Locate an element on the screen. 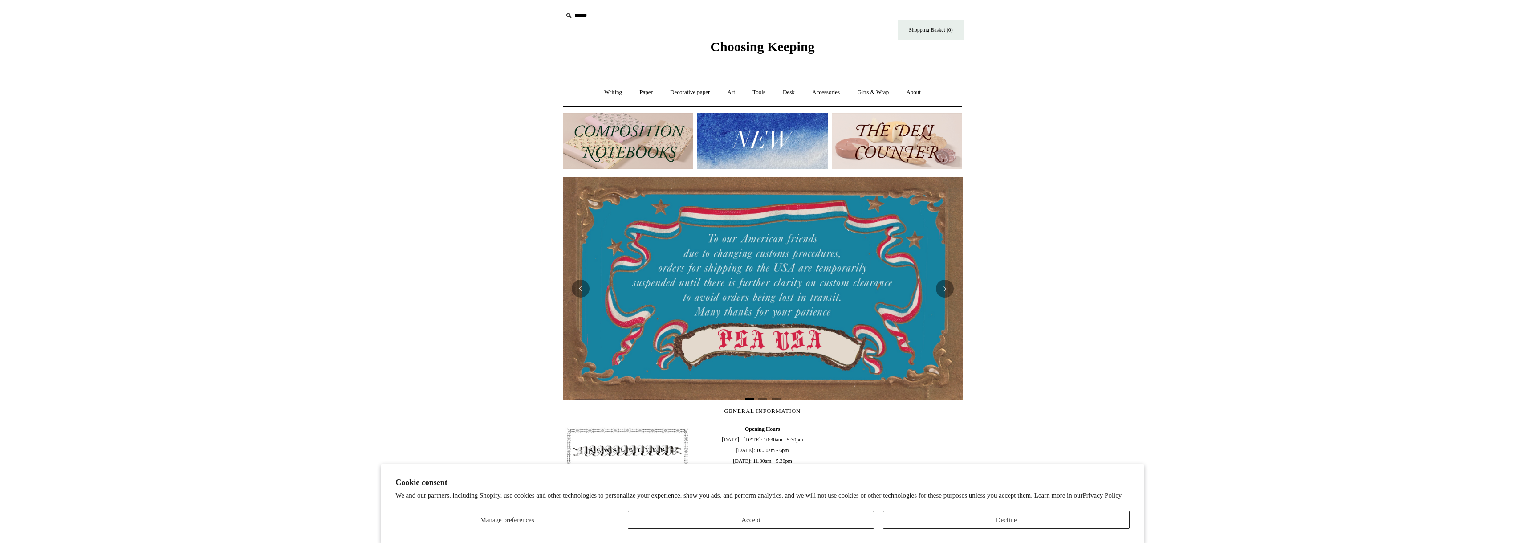 Image resolution: width=1525 pixels, height=543 pixels. a: Art is located at coordinates (731, 92).